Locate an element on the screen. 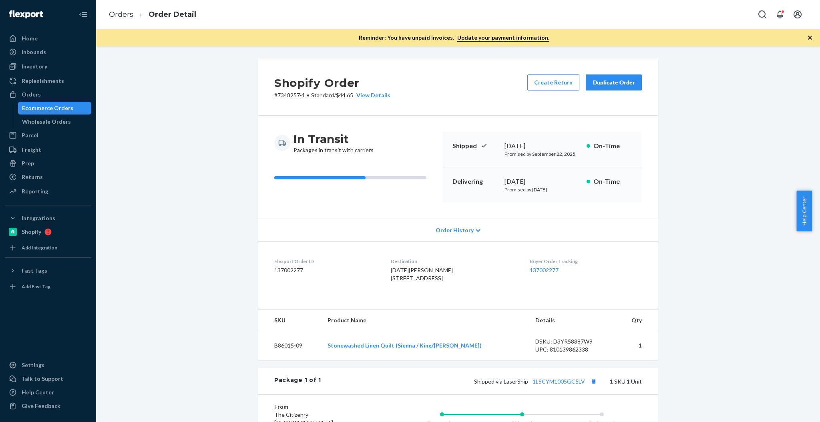 The width and height of the screenshot is (820, 422). dt: Buyer Order Tracking is located at coordinates (586, 261).